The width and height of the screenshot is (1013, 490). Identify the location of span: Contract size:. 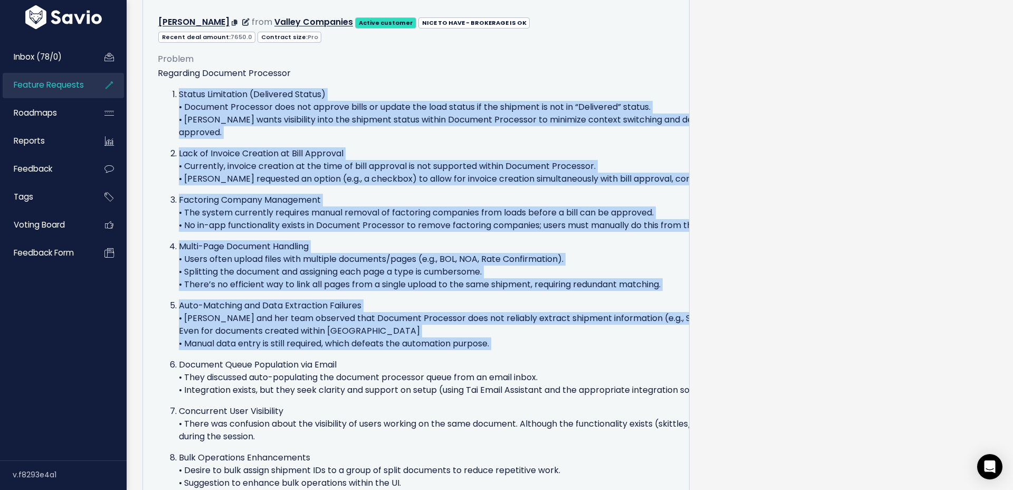
(289, 37).